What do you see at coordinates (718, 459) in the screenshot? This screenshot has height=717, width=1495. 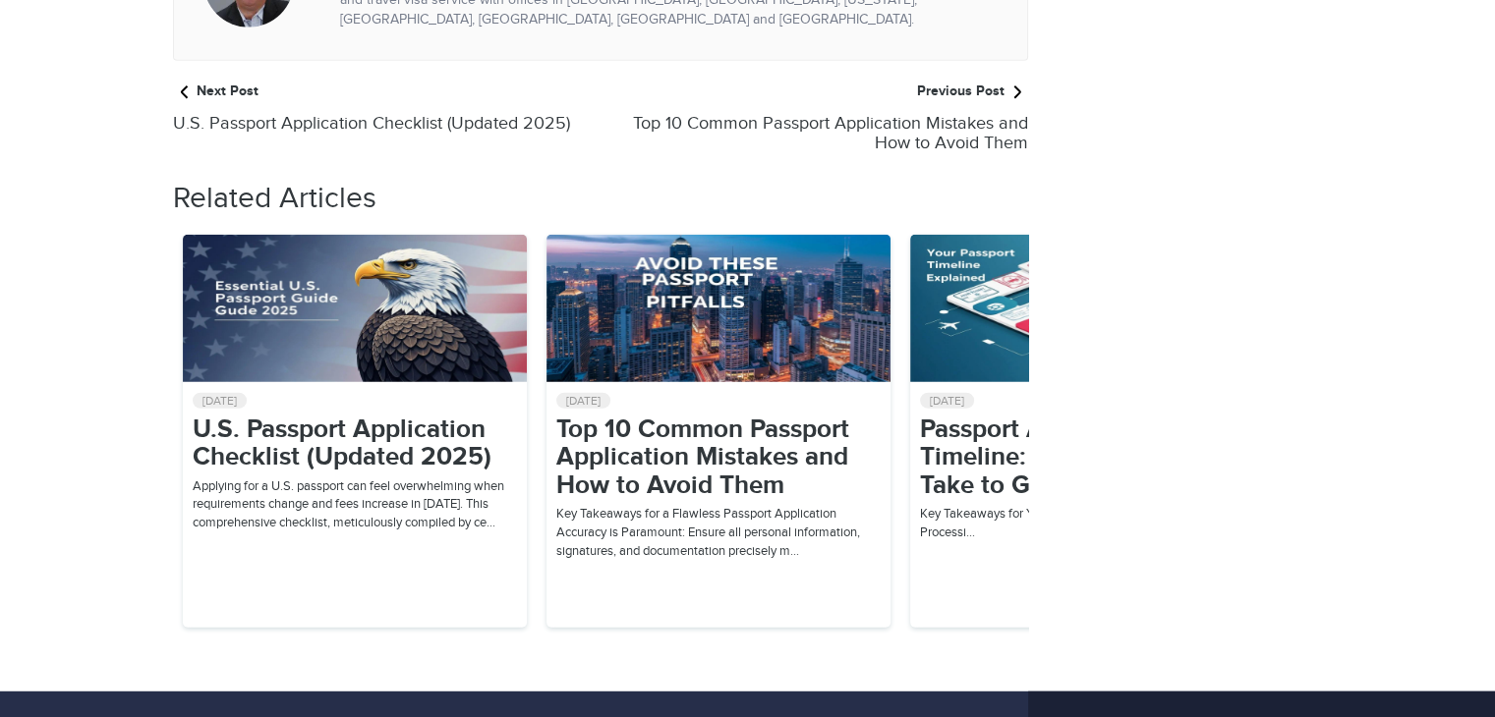 I see `h2: Top 10 Common Passport Application Mistakes and How to Avoid Them` at bounding box center [718, 459].